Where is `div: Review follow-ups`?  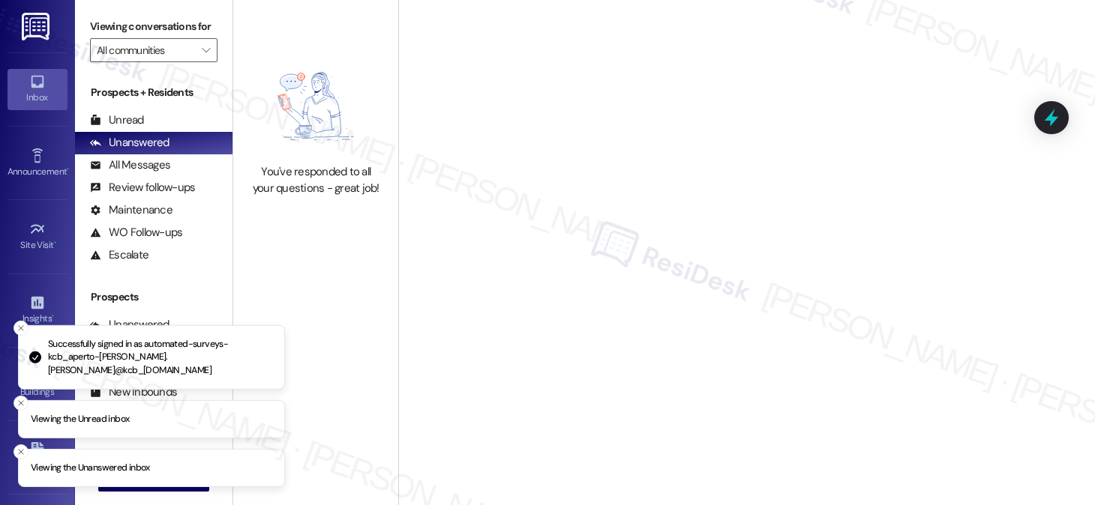
div: Review follow-ups is located at coordinates (142, 187).